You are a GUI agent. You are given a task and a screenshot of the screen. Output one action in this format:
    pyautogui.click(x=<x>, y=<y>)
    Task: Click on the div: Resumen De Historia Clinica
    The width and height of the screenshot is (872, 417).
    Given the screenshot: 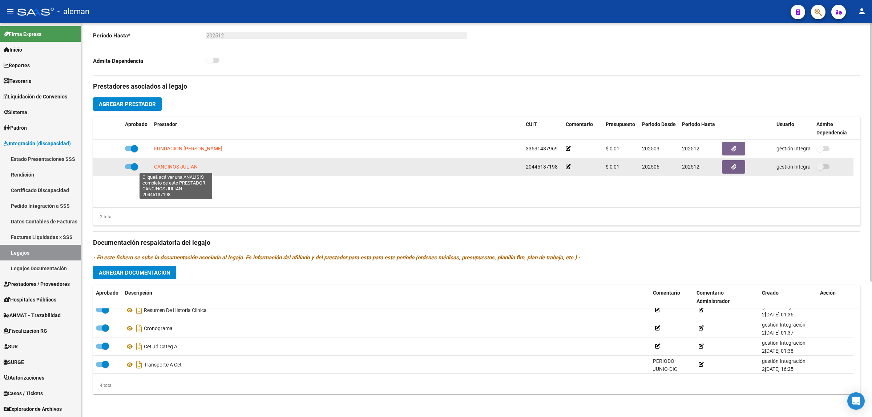 What is the action you would take?
    pyautogui.click(x=386, y=310)
    